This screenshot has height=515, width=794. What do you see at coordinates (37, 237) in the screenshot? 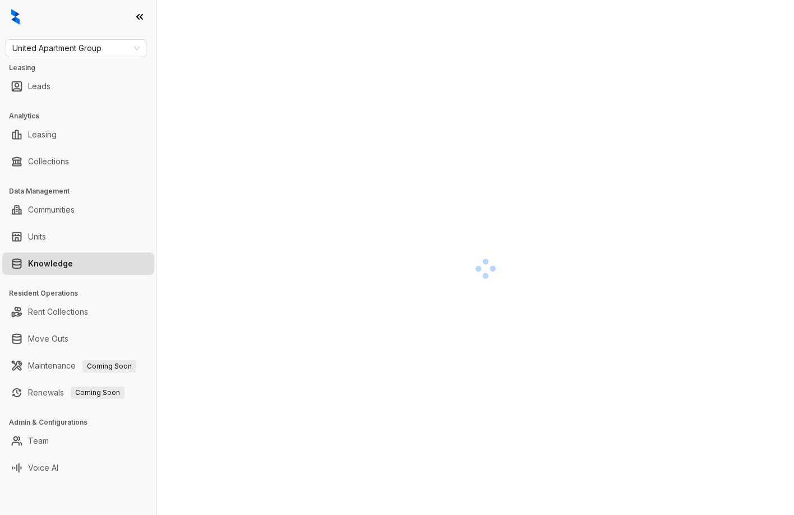
I see `a: Units` at bounding box center [37, 237].